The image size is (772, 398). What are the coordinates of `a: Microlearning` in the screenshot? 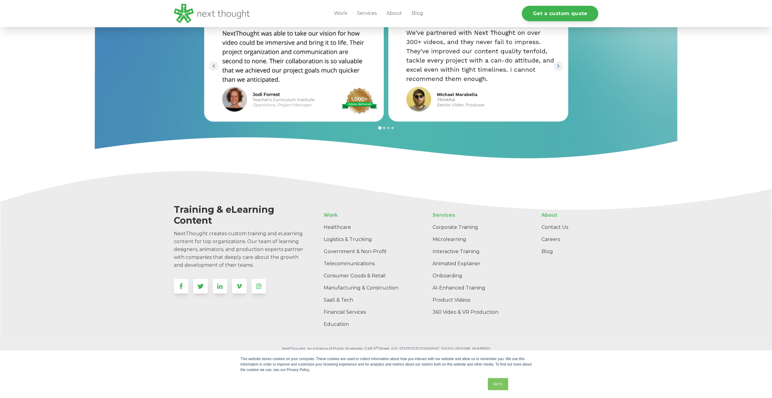 It's located at (476, 239).